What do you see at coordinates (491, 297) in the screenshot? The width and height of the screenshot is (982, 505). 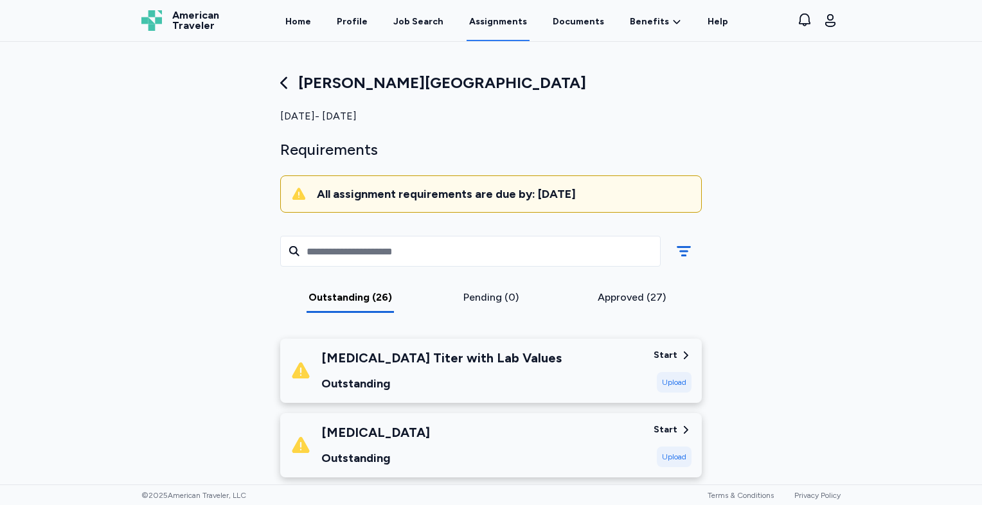 I see `div: Pending (0)` at bounding box center [491, 297].